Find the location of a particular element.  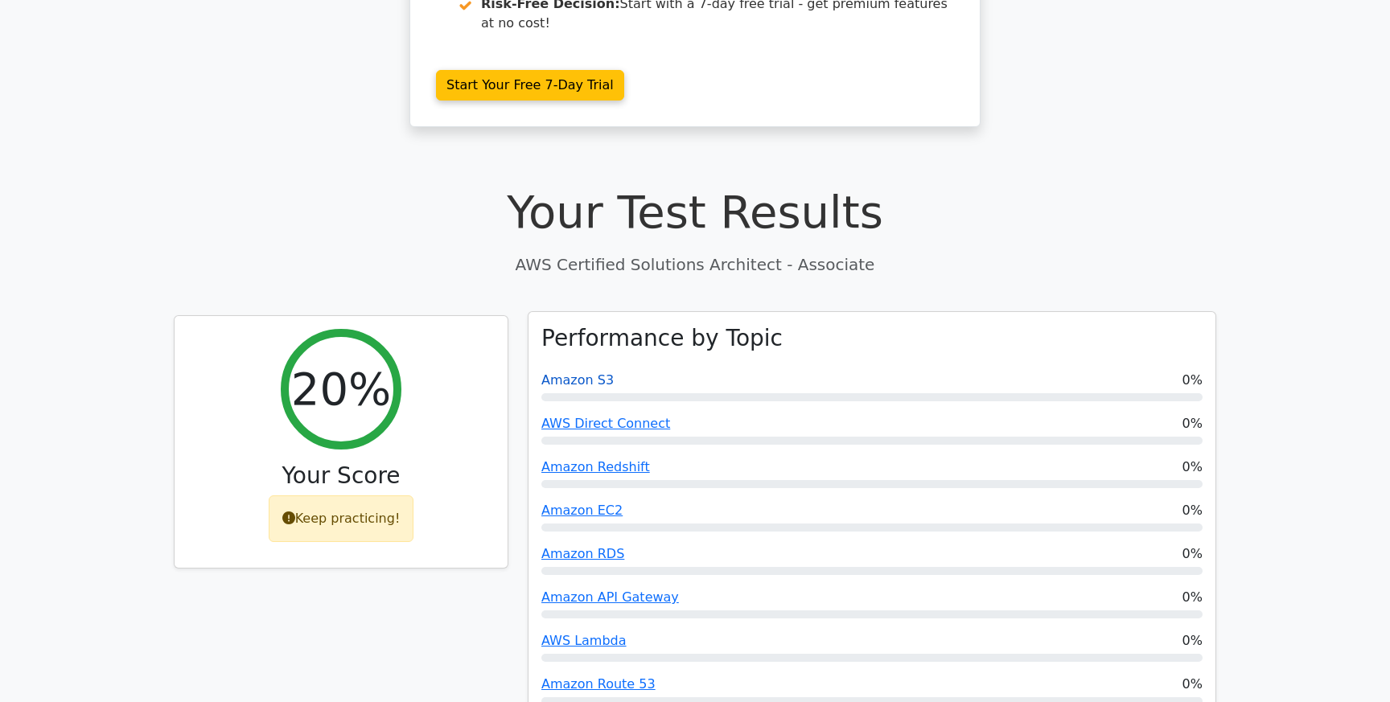

a: Amazon Route 53 is located at coordinates (598, 684).